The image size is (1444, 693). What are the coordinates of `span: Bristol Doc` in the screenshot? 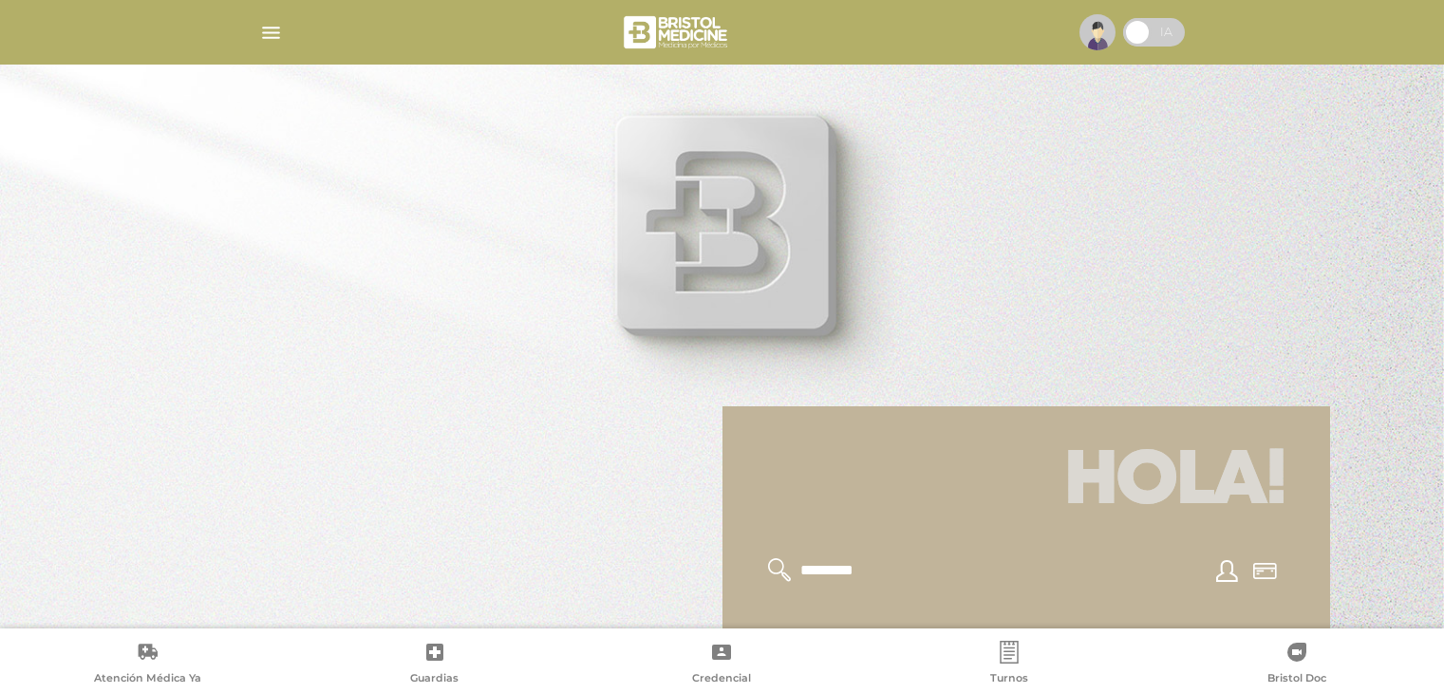 It's located at (1296, 680).